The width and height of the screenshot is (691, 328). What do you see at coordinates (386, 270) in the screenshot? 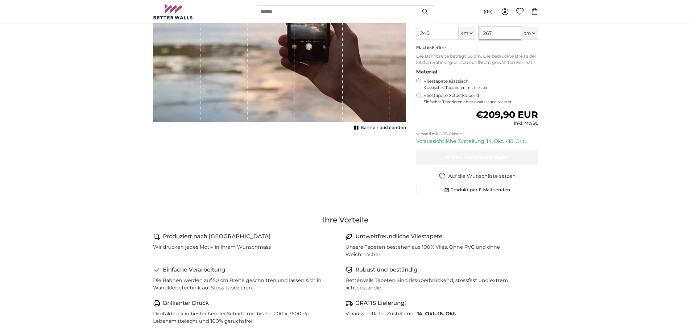
I see `h4: Robust und beständig` at bounding box center [386, 270].